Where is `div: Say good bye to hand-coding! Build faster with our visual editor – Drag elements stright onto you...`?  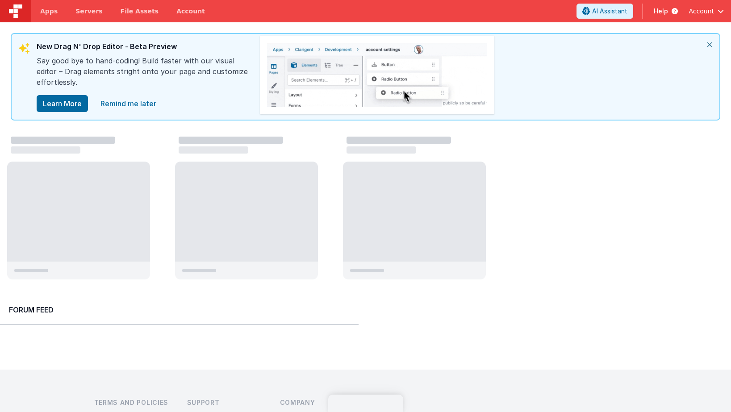
div: Say good bye to hand-coding! Build faster with our visual editor – Drag elements stright onto you... is located at coordinates (144, 75).